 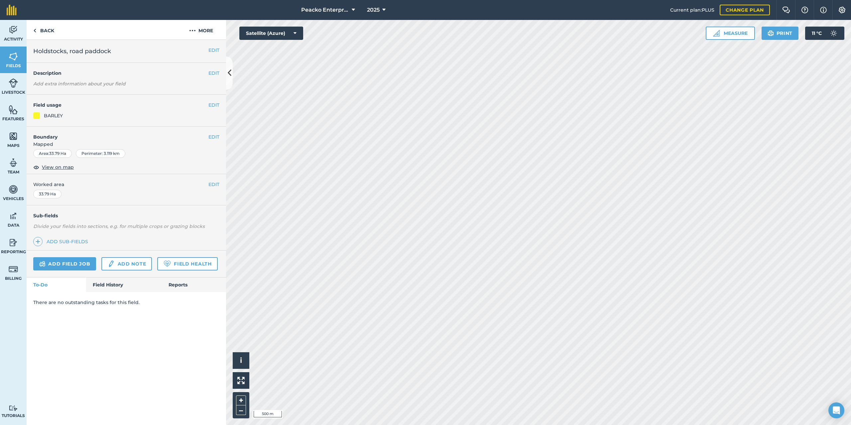 What do you see at coordinates (817, 33) in the screenshot?
I see `span: 11 ° C` at bounding box center [817, 33].